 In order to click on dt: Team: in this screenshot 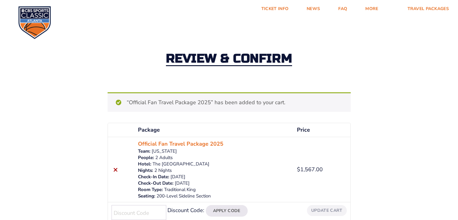, I will do `click(144, 151)`.